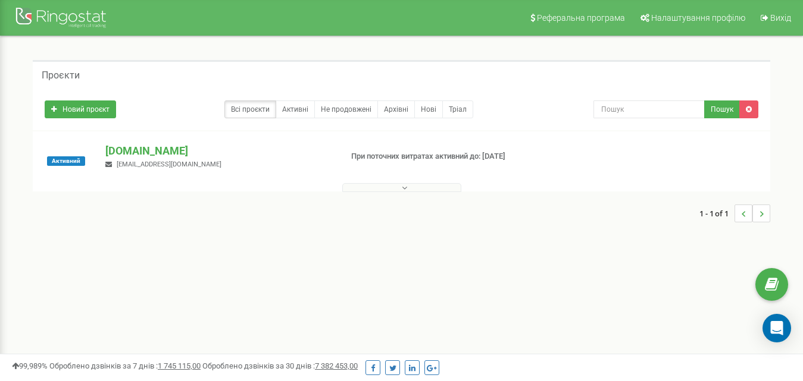 This screenshot has width=803, height=381. Describe the element at coordinates (66, 161) in the screenshot. I see `span: Активний` at that location.